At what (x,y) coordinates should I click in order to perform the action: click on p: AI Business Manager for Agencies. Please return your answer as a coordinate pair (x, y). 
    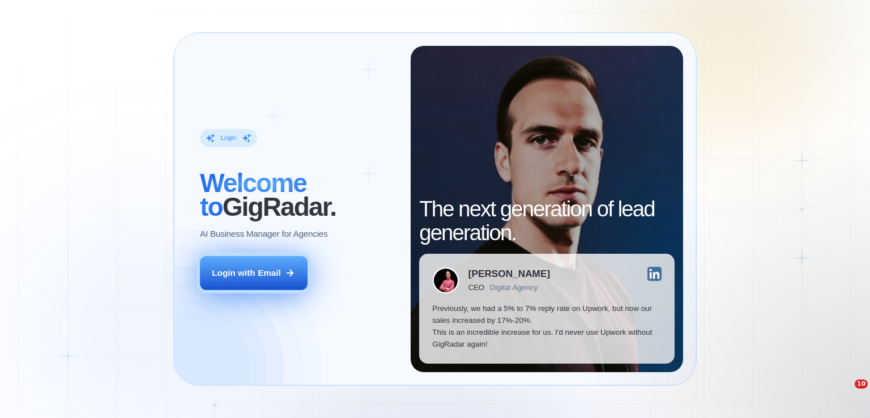
    Looking at the image, I should click on (263, 233).